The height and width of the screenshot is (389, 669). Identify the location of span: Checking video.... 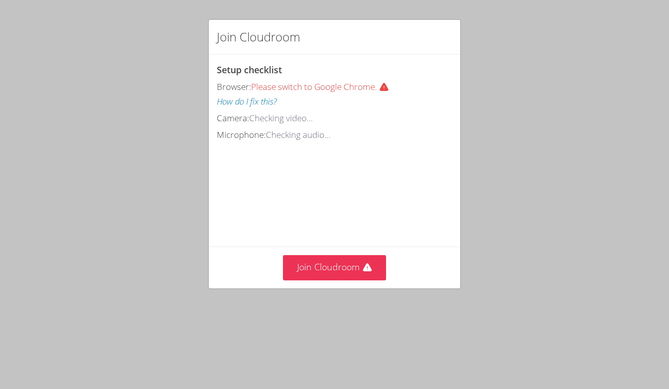
(281, 118).